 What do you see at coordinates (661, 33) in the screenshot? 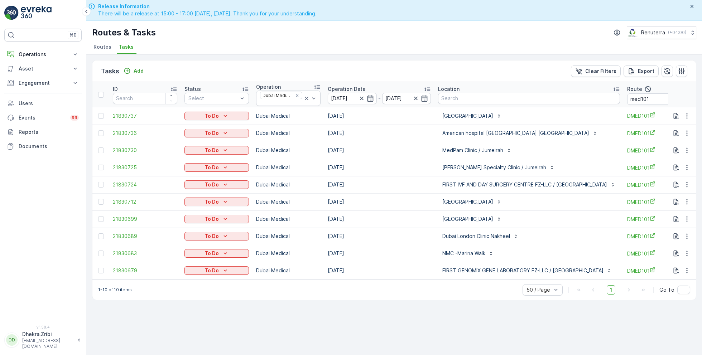
I see `button: Renuterra(+04:00)` at bounding box center [661, 33].